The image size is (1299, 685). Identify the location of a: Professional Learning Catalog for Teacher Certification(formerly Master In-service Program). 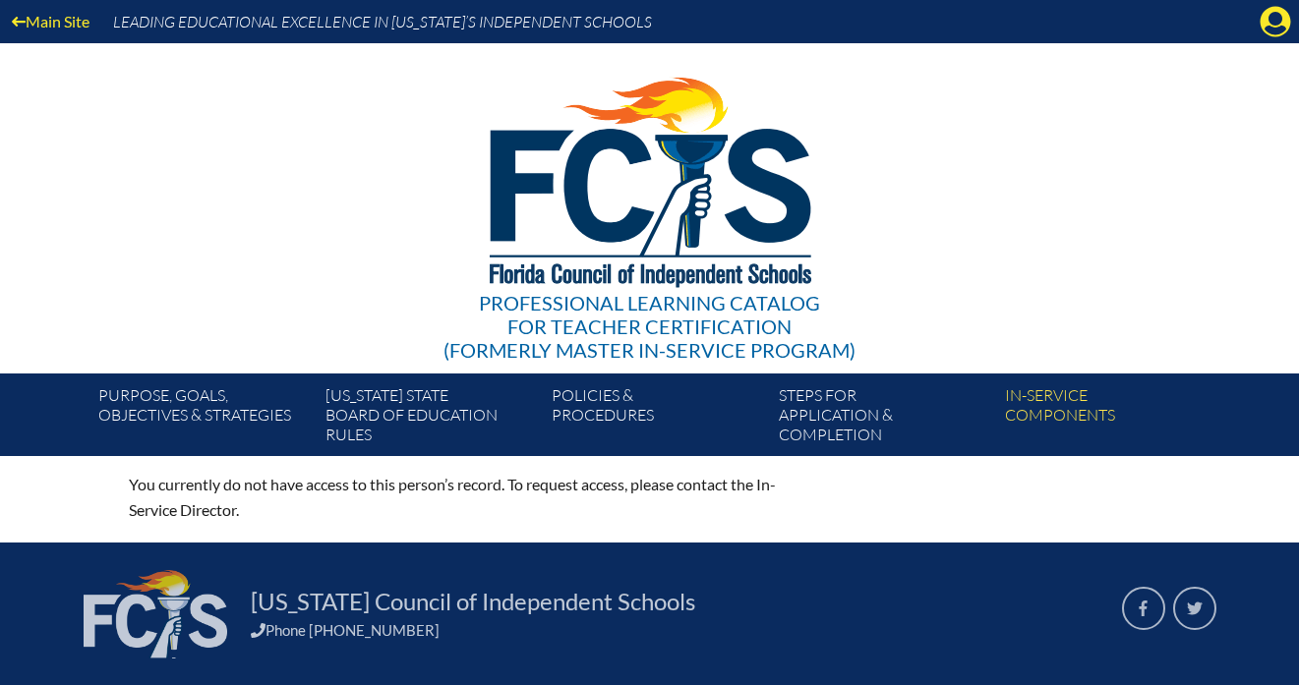
(649, 203).